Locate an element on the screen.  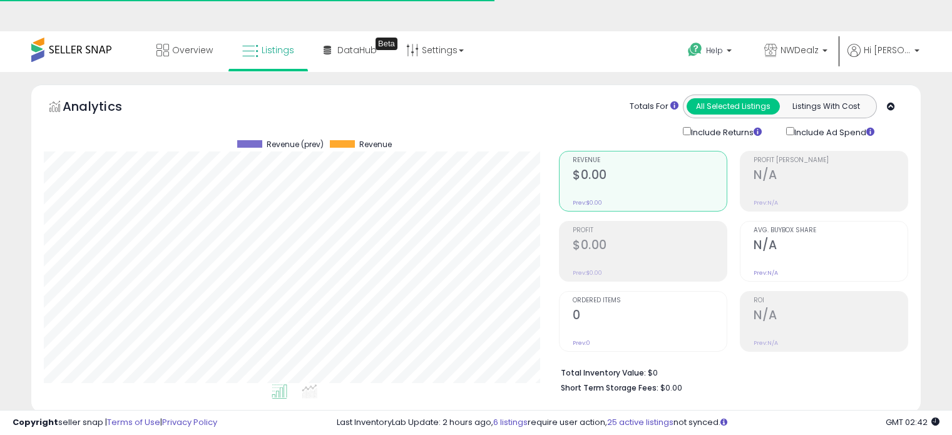
span: Help is located at coordinates (714, 50).